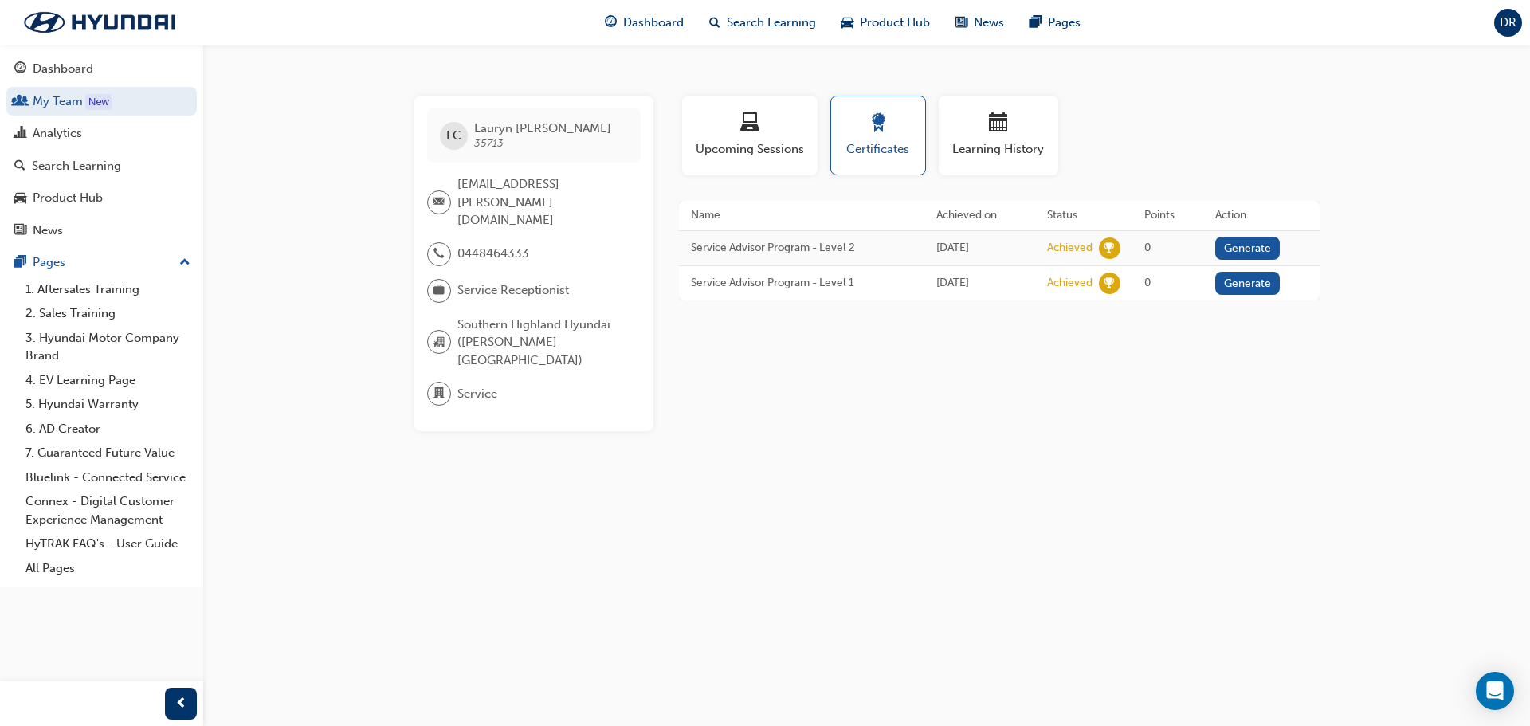 Image resolution: width=1530 pixels, height=726 pixels. I want to click on th: Achieved on, so click(980, 215).